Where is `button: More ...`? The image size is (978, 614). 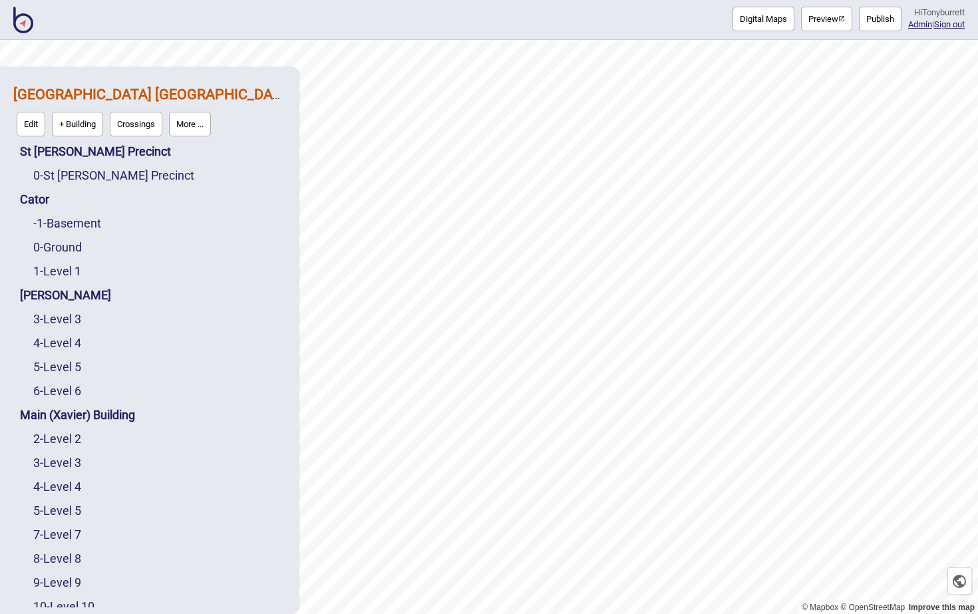
button: More ... is located at coordinates (190, 124).